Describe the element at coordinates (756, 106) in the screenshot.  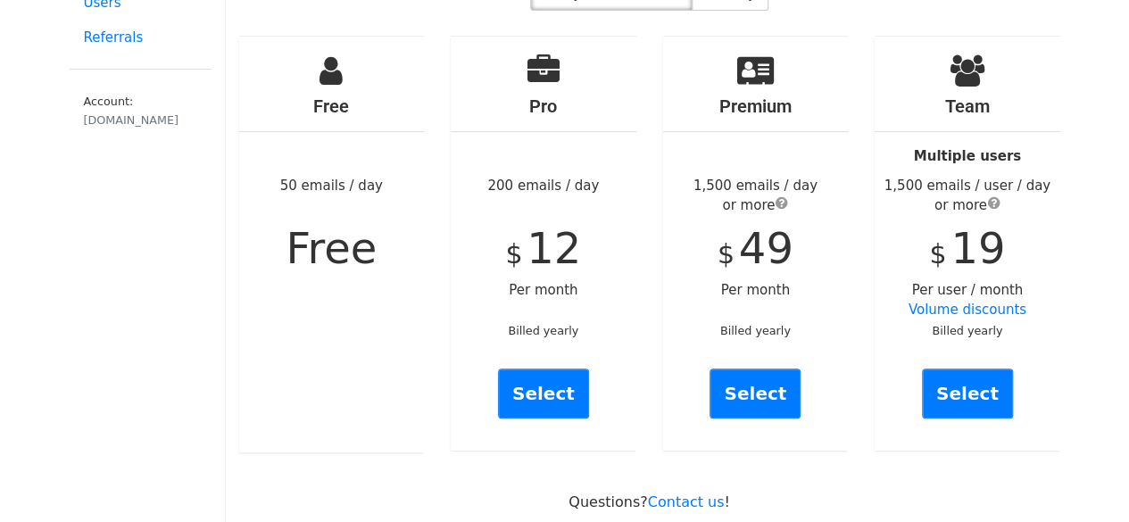
I see `h4: Premium` at that location.